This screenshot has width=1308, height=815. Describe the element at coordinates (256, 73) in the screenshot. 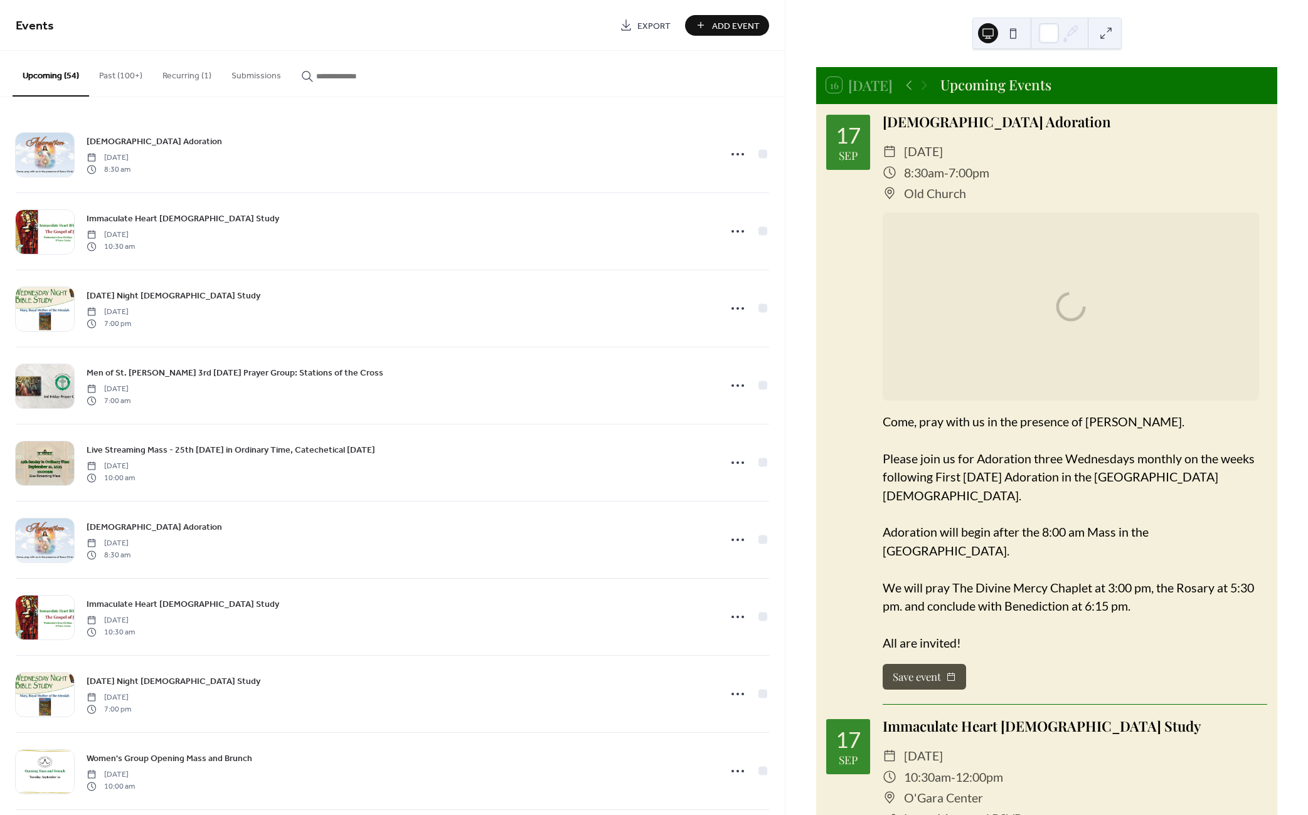

I see `button: Submissions` at that location.